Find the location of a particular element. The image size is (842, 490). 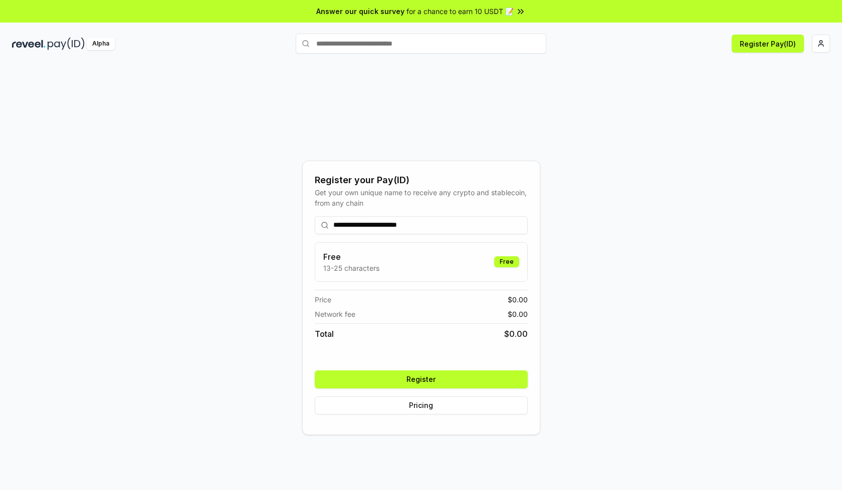

span: Total is located at coordinates (324, 334).